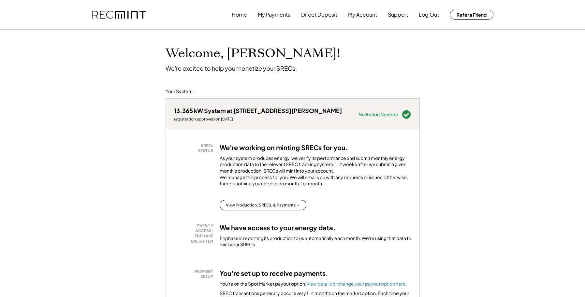  What do you see at coordinates (316, 242) in the screenshot?
I see `div: Enphase is reporting its production to us automatically each month. We're using that data to mint...` at bounding box center [316, 242].